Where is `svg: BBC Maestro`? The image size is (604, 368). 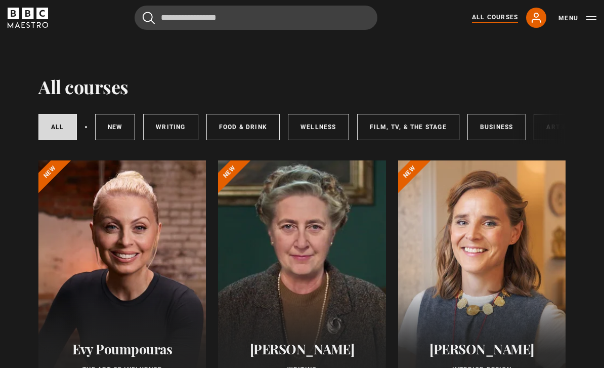 svg: BBC Maestro is located at coordinates (28, 18).